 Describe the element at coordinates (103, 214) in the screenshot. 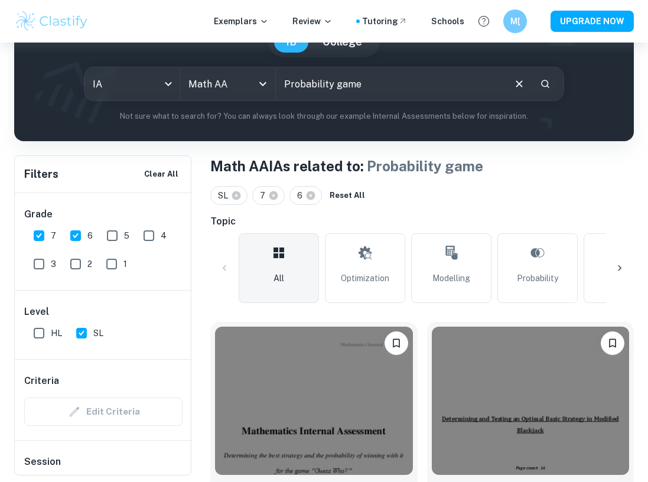

I see `h6: Grade` at that location.